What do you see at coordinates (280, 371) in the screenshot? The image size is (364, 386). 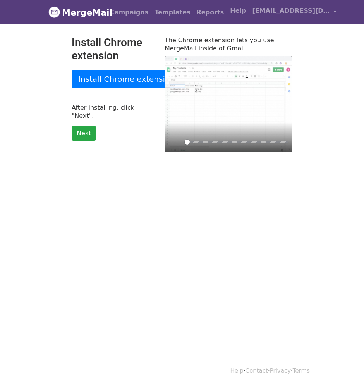 I see `a: Privacy` at bounding box center [280, 371].